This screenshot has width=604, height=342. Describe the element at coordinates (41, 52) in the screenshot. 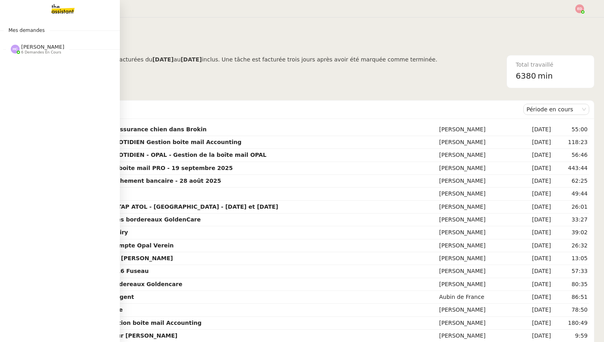

I see `span: 6 demandes en cours` at that location.